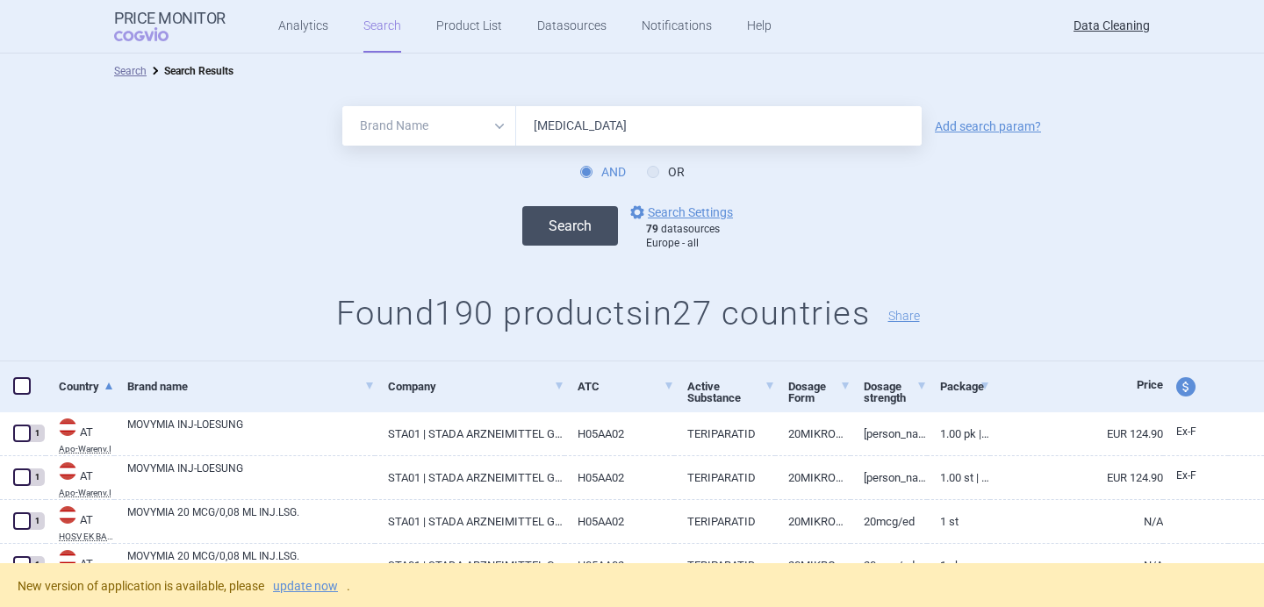  What do you see at coordinates (965, 386) in the screenshot?
I see `a: Package` at bounding box center [965, 386].